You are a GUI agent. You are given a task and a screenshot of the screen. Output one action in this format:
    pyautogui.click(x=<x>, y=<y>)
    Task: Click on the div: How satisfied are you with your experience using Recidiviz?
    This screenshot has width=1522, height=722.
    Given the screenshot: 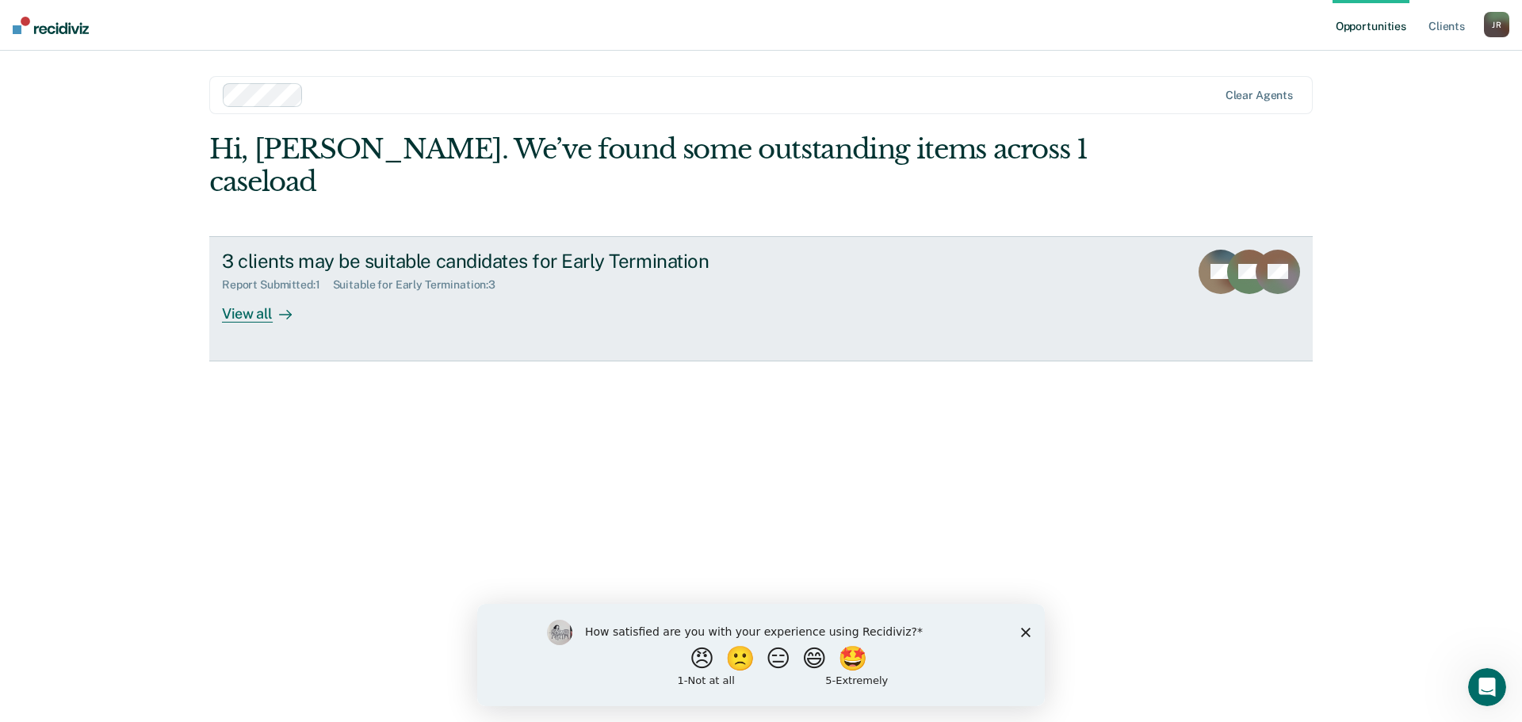 What is the action you would take?
    pyautogui.click(x=291, y=28)
    